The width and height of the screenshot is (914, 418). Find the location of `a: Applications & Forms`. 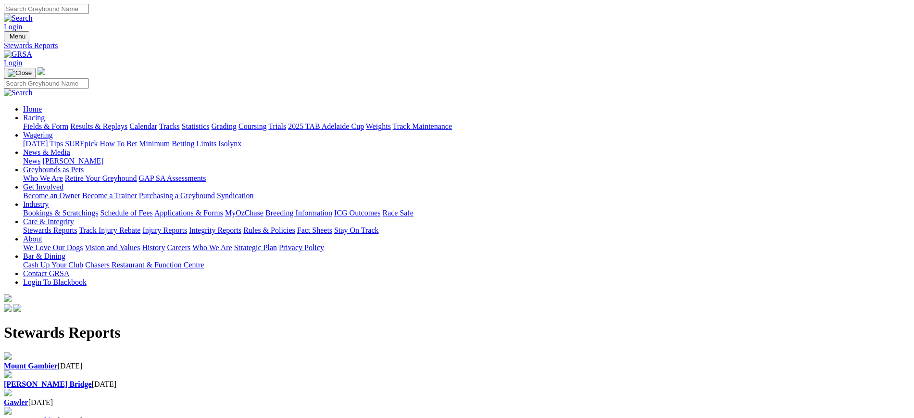

a: Applications & Forms is located at coordinates (188, 213).